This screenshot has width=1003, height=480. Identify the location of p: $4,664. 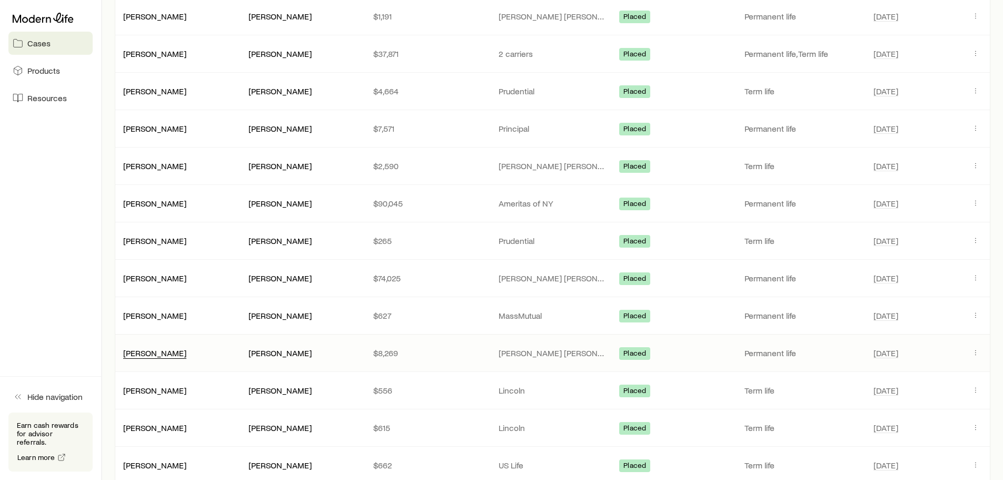
(428, 91).